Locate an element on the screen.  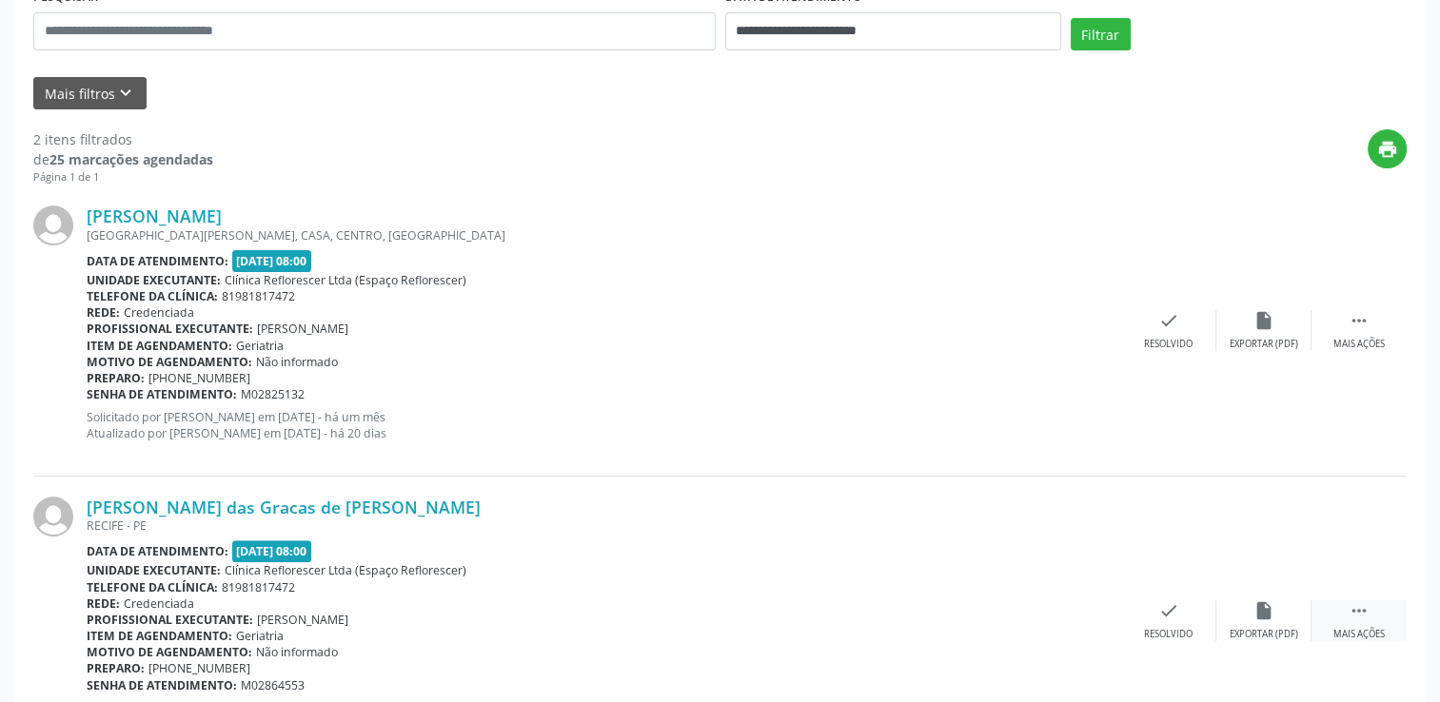
div: Página 1 de 1 is located at coordinates (123, 177).